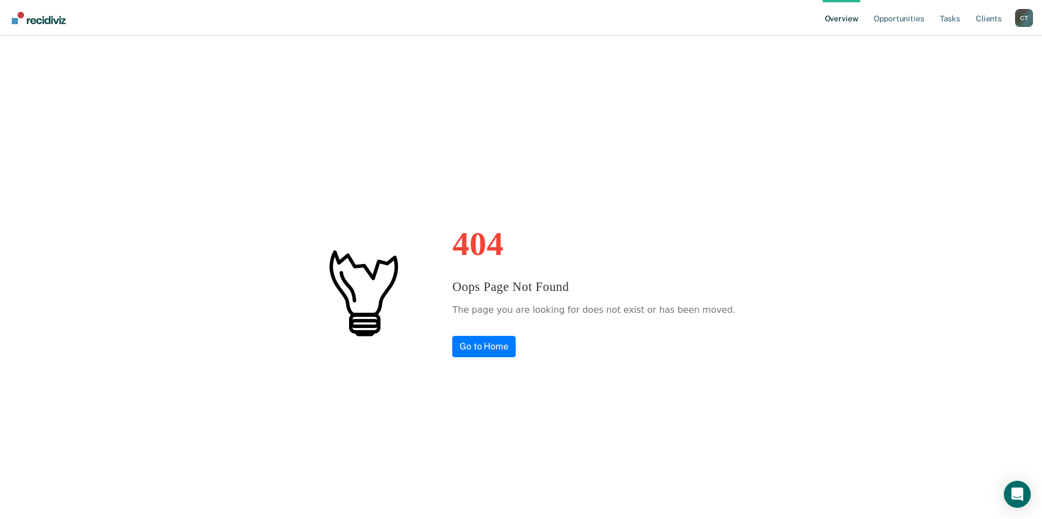  I want to click on button: Profile dropdown button, so click(1024, 18).